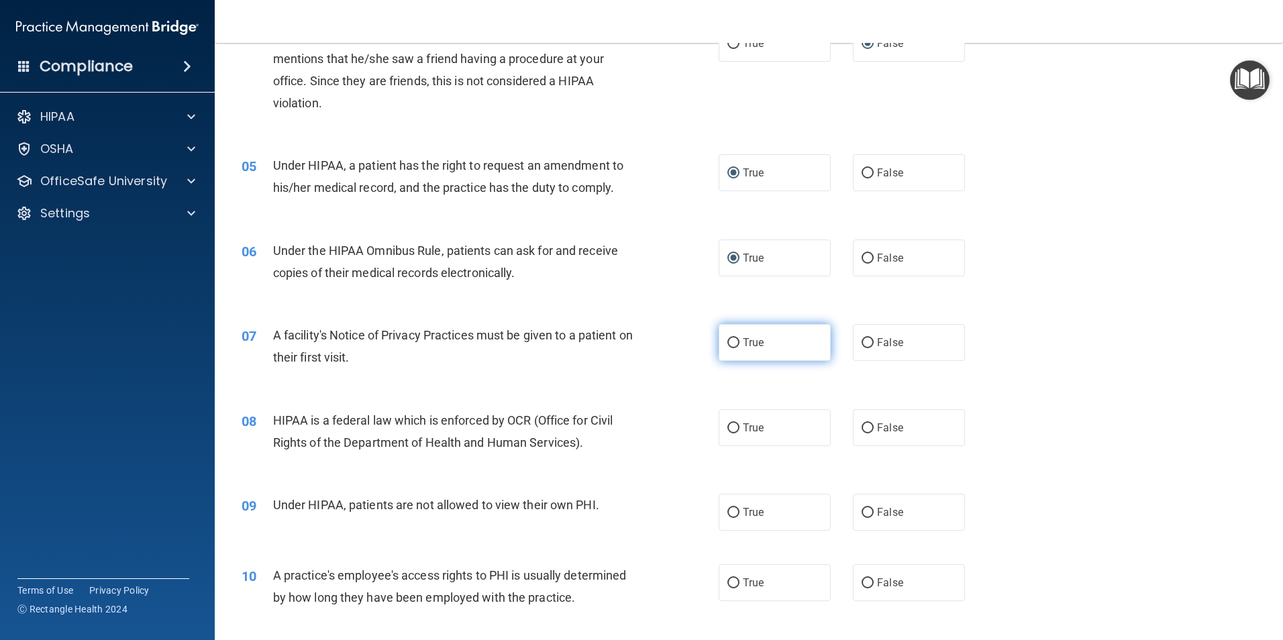 The height and width of the screenshot is (640, 1283). I want to click on p: HIPAA, so click(57, 117).